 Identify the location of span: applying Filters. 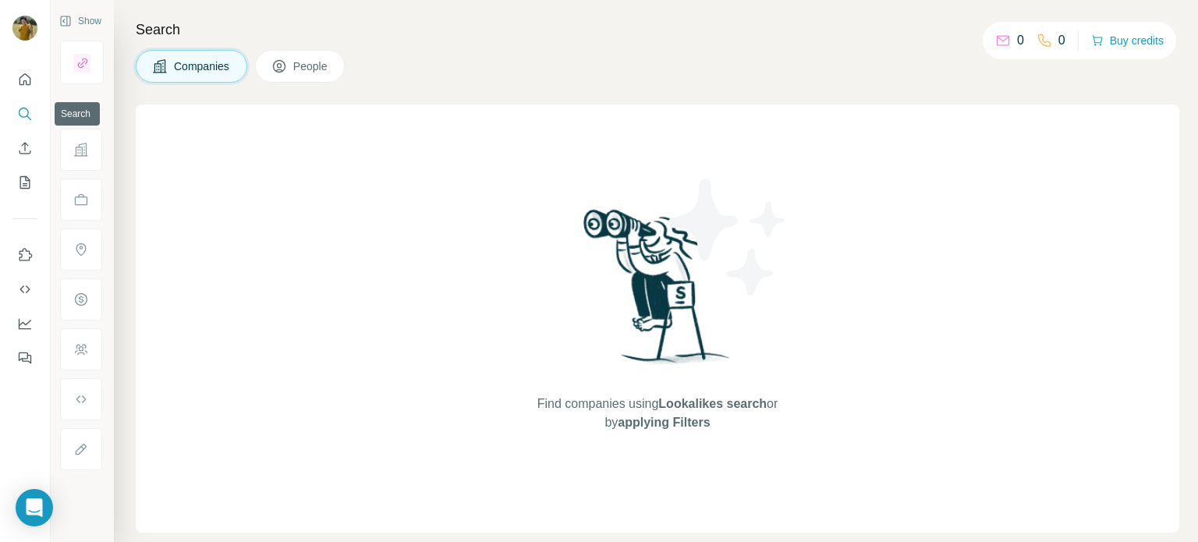
(664, 422).